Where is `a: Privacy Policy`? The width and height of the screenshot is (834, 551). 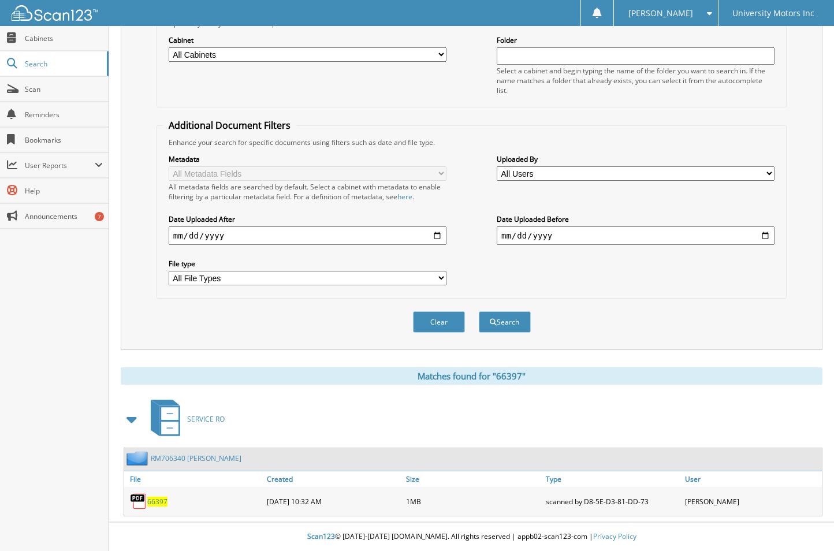 a: Privacy Policy is located at coordinates (614, 536).